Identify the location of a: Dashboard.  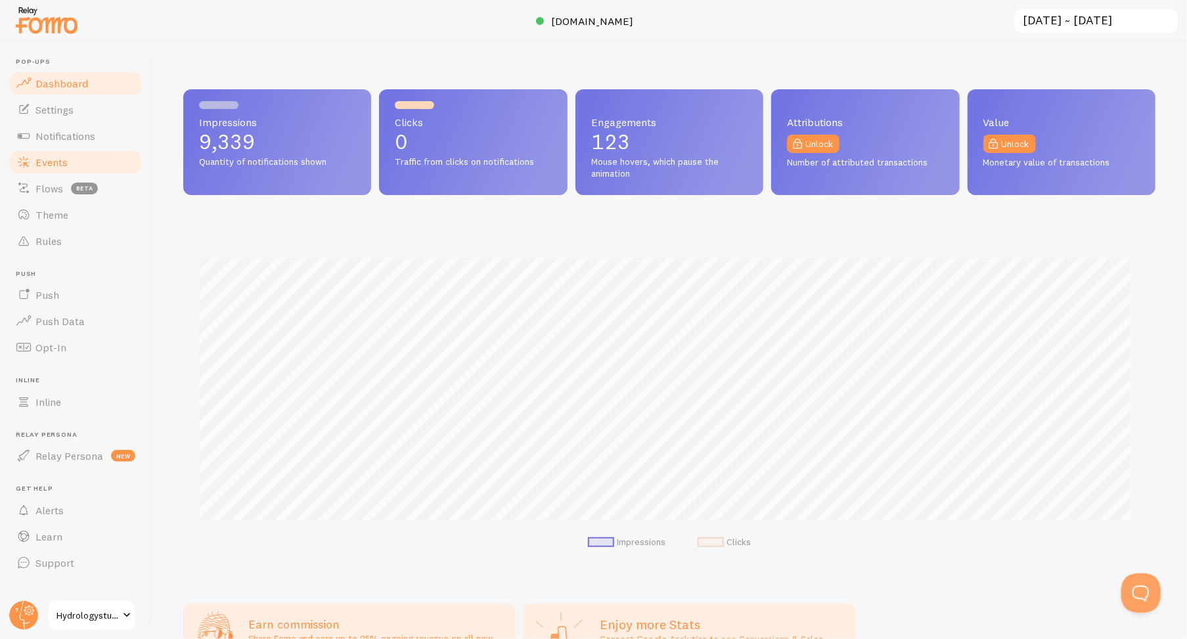
(76, 83).